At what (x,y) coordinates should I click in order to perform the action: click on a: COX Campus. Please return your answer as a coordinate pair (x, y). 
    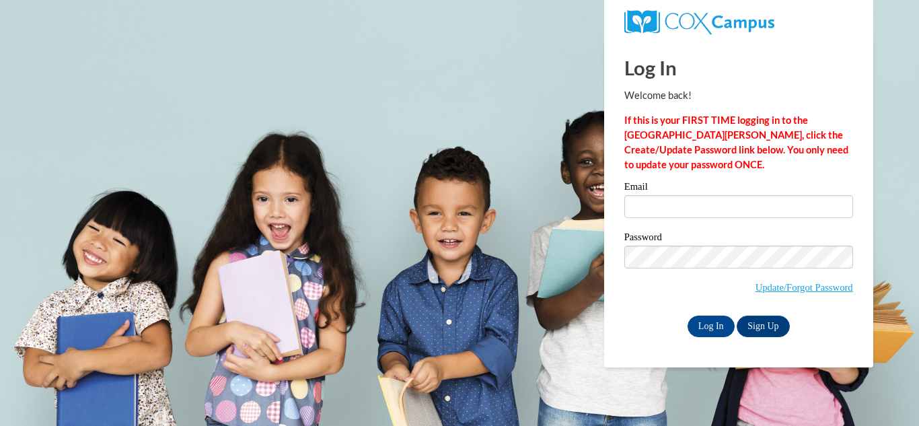
    Looking at the image, I should click on (699, 21).